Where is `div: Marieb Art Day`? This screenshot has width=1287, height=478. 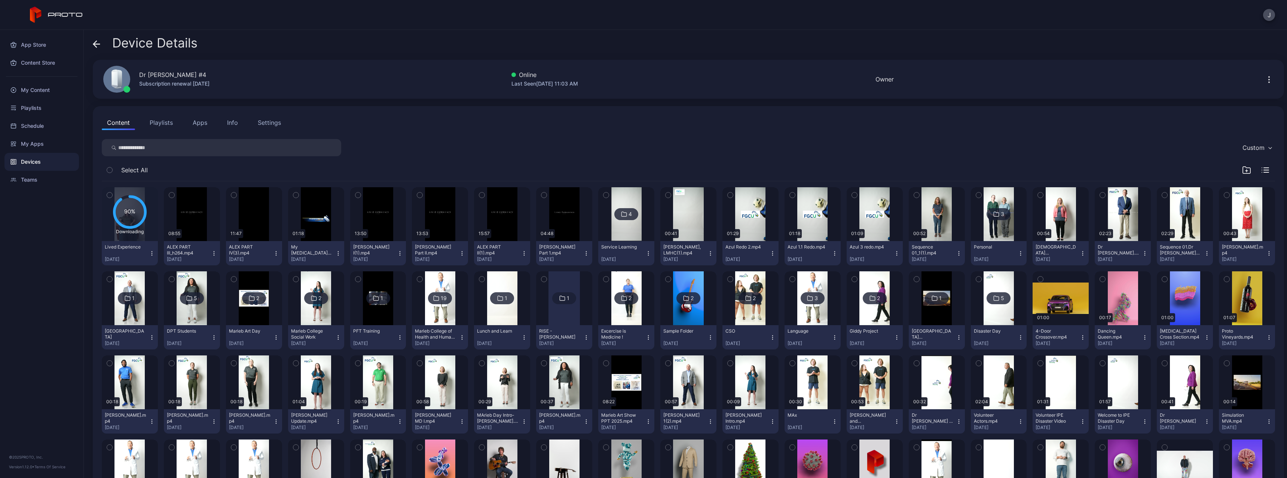 div: Marieb Art Day is located at coordinates (250, 331).